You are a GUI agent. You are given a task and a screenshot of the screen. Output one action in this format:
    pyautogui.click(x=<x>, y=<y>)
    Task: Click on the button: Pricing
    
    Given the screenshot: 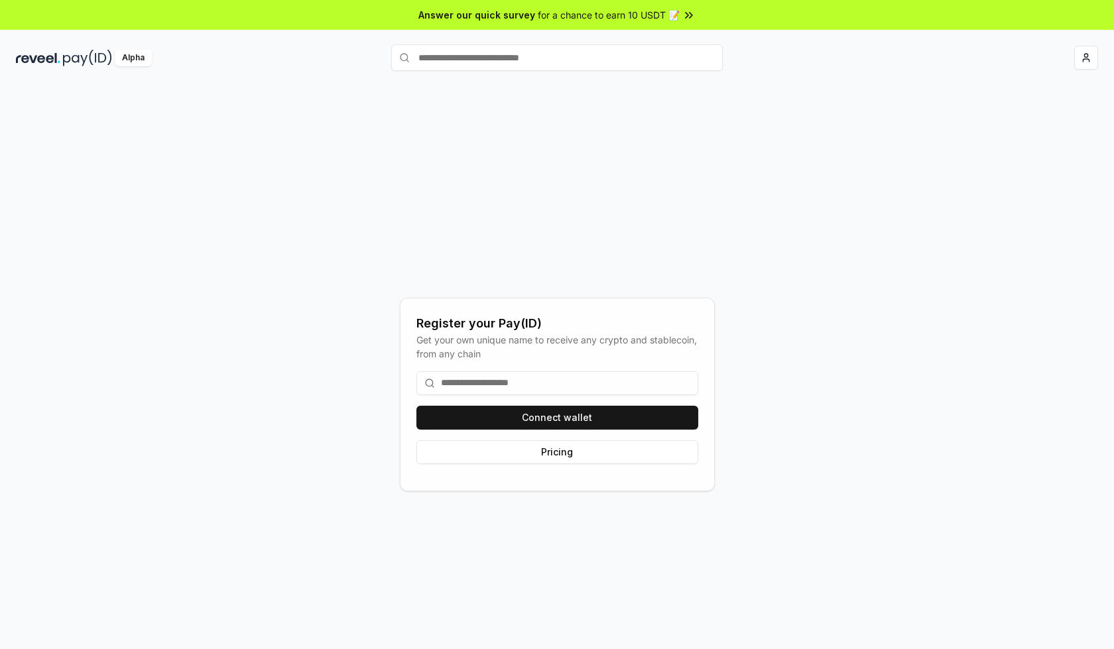 What is the action you would take?
    pyautogui.click(x=557, y=452)
    